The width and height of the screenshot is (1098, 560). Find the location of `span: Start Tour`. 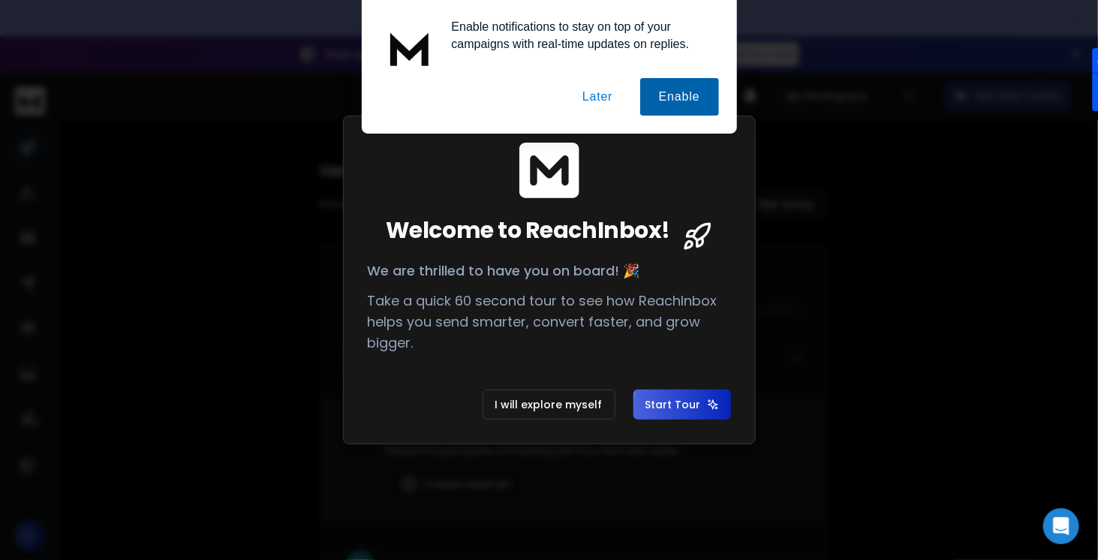

span: Start Tour is located at coordinates (682, 404).